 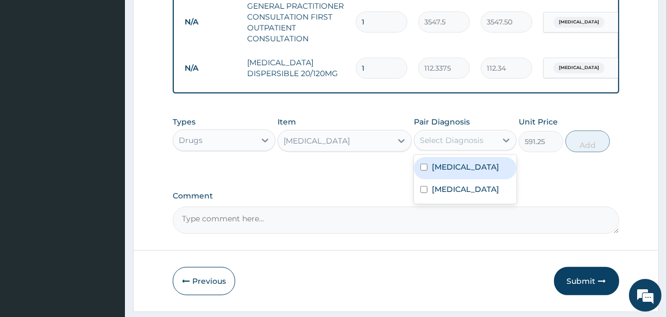 What do you see at coordinates (119, 68) in the screenshot?
I see `div: Chat with us now` at bounding box center [119, 68].